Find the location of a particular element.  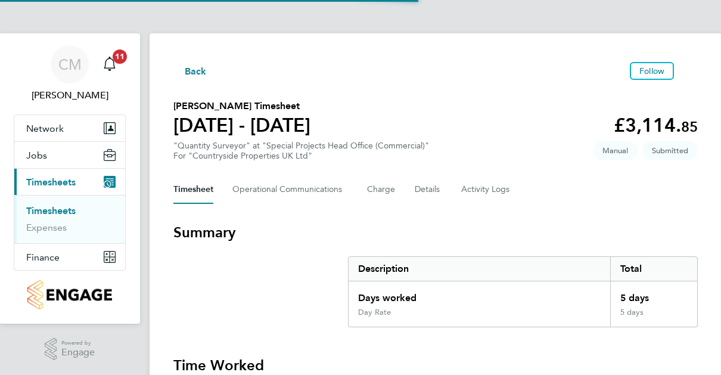

span: Carol Martin is located at coordinates (70, 95).